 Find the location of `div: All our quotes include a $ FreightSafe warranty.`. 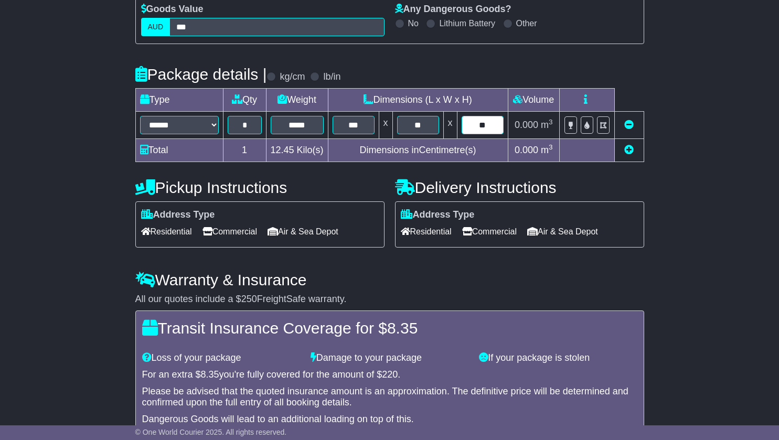

div: All our quotes include a $ FreightSafe warranty. is located at coordinates (390, 300).